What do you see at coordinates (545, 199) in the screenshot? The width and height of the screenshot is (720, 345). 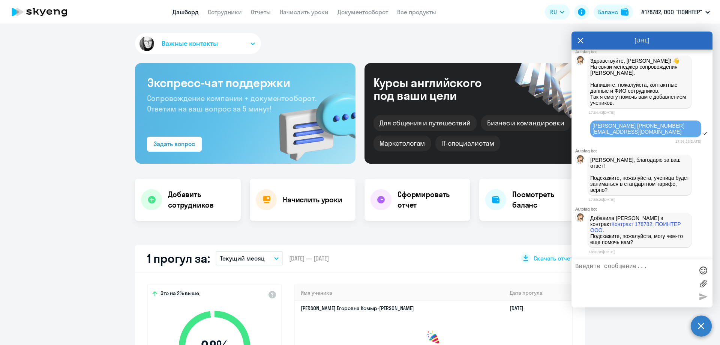 I see `h4: Посмотреть баланс` at bounding box center [545, 199].